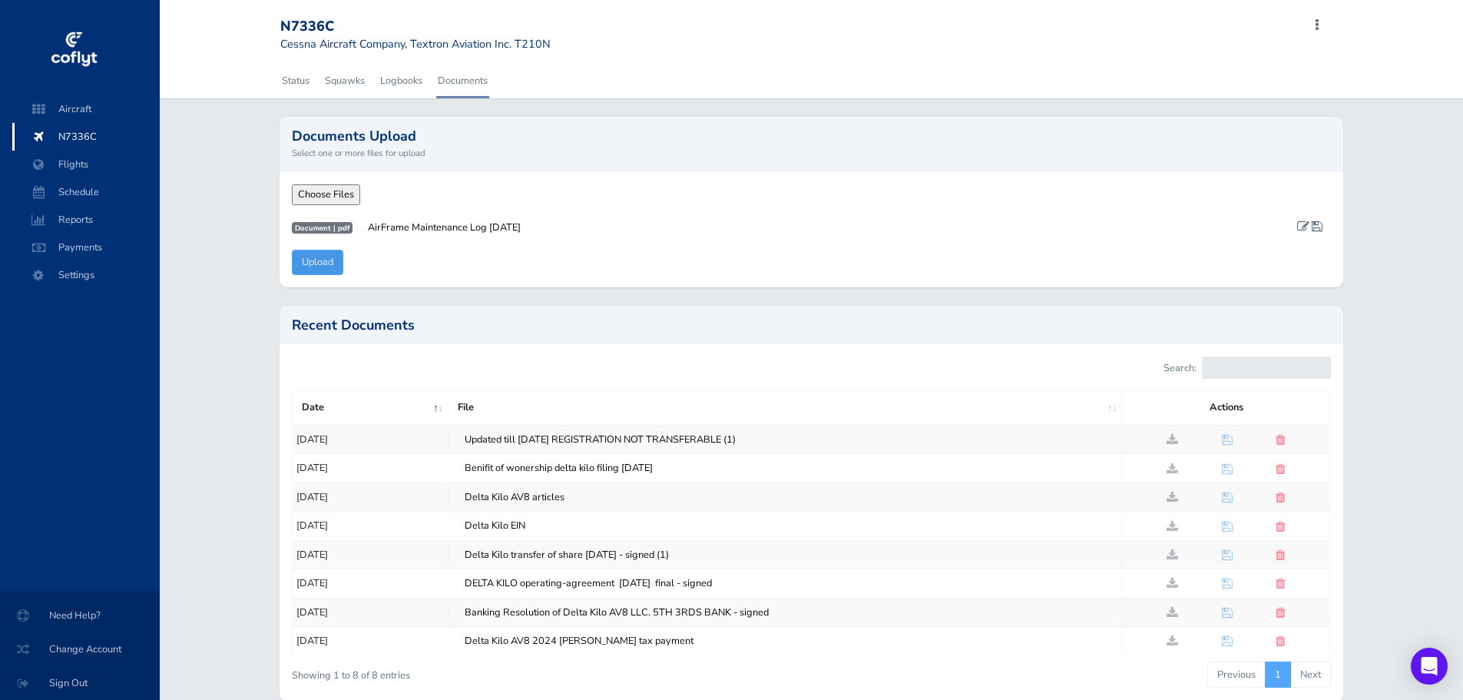  Describe the element at coordinates (322, 227) in the screenshot. I see `span: Document | pdf` at that location.